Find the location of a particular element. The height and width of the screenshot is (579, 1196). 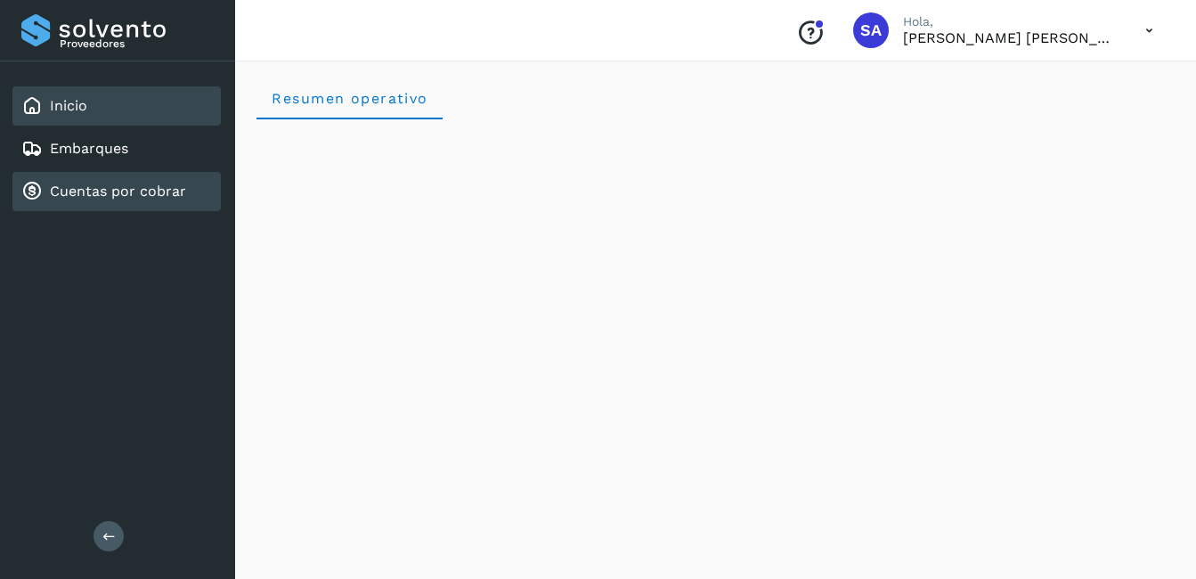

p: Saul Armando Palacios Martinez is located at coordinates (1010, 37).